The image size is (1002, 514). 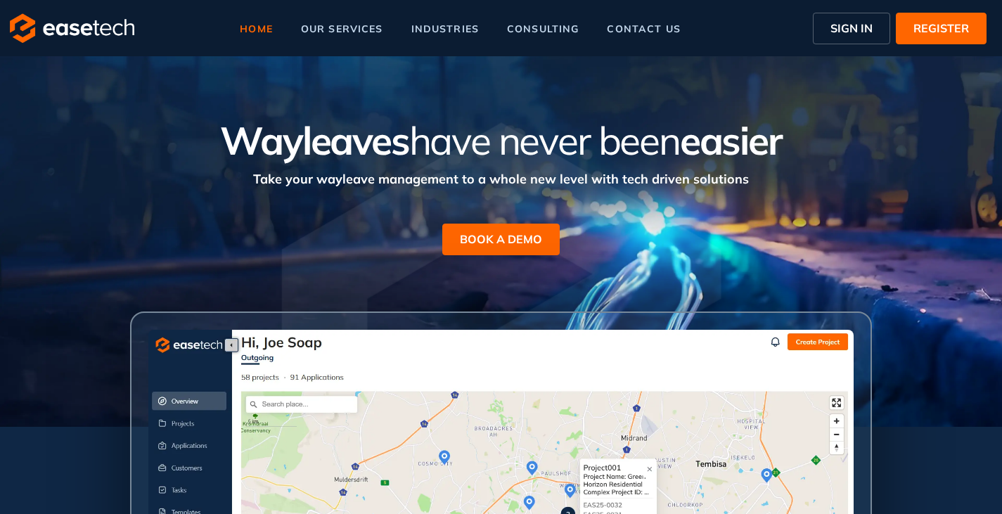 I want to click on span: contact us, so click(x=643, y=29).